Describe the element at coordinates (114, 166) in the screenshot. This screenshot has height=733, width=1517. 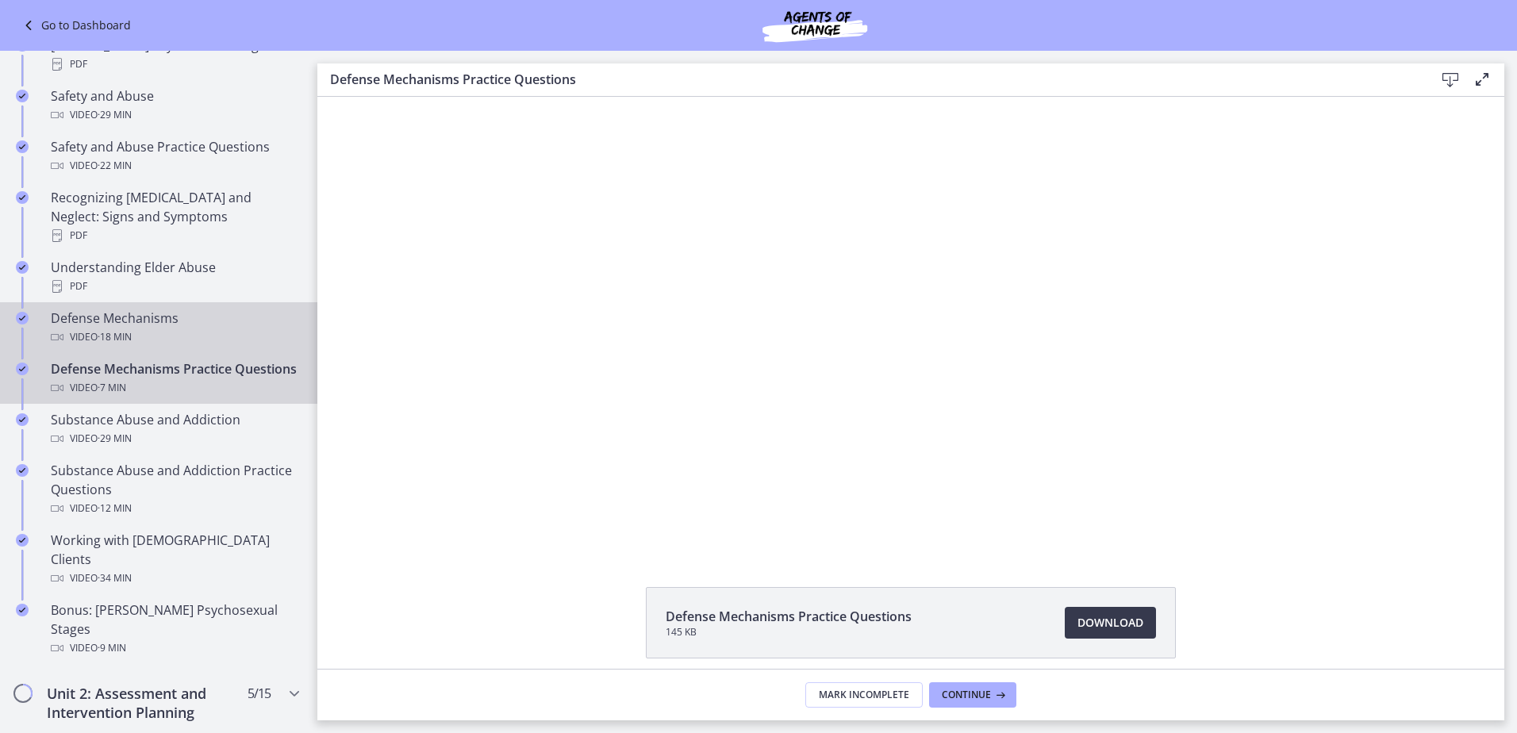
I see `span: · 22 min` at that location.